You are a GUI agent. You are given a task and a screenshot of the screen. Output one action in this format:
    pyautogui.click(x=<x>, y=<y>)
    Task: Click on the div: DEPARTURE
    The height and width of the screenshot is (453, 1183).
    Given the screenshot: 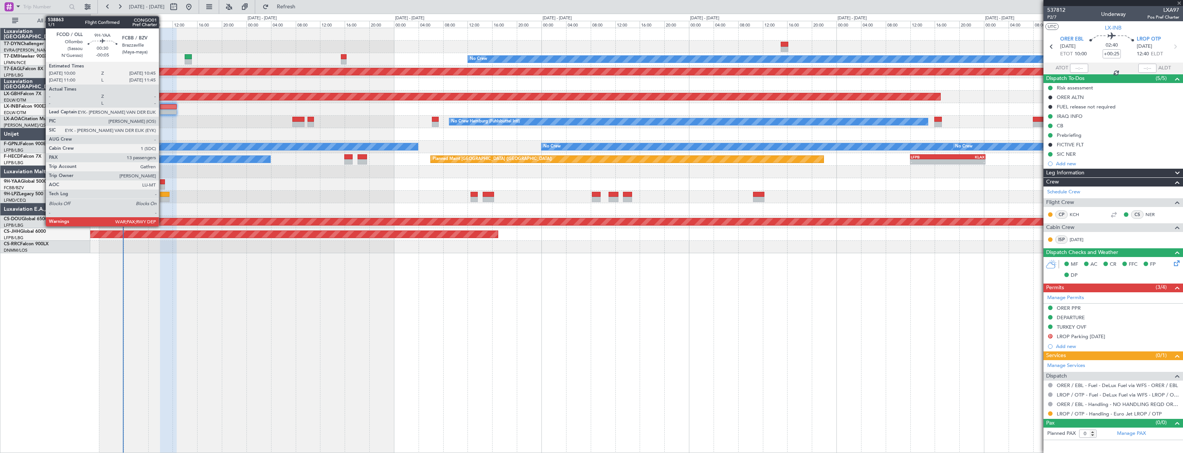 What is the action you would take?
    pyautogui.click(x=1071, y=317)
    